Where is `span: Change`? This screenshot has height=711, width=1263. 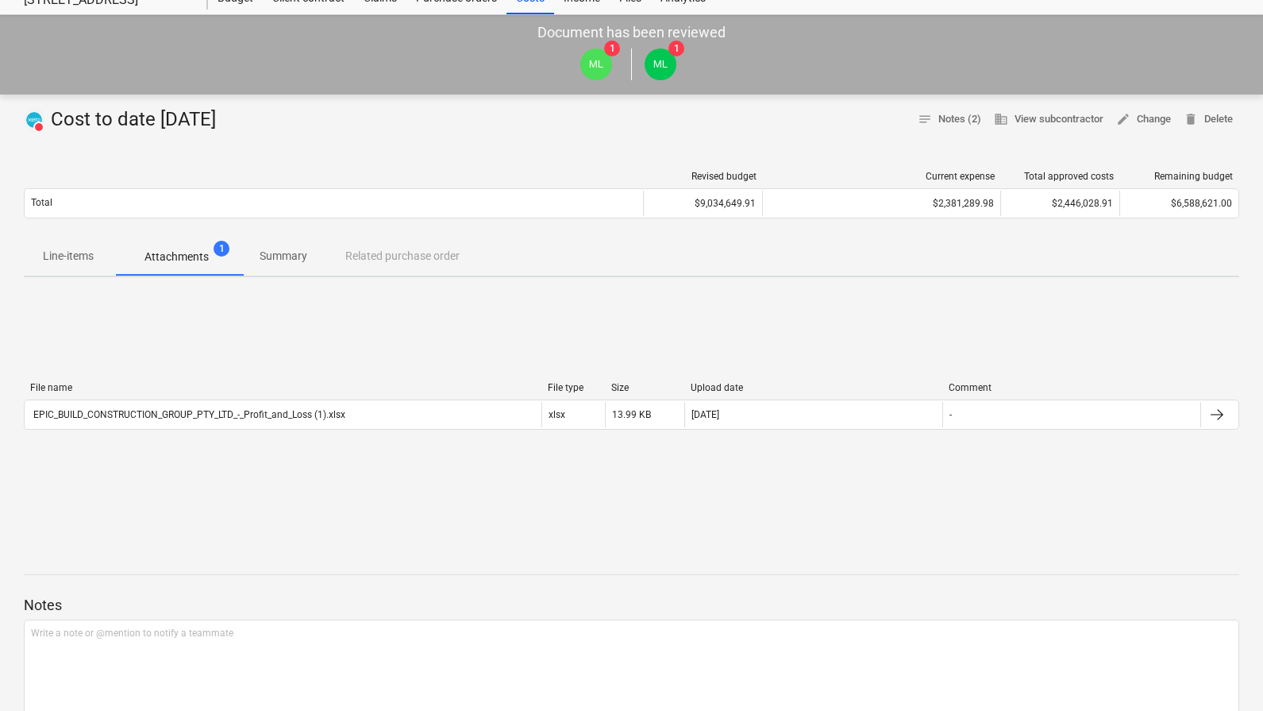
span: Change is located at coordinates (1143, 119).